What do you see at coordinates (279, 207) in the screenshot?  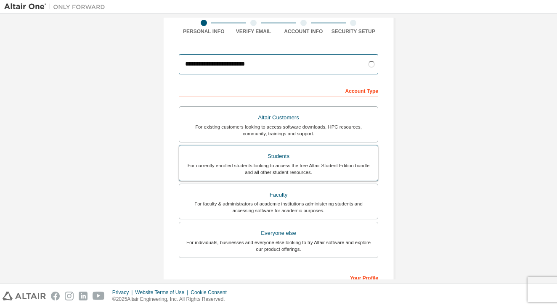 I see `div: For faculty & administrators of academic institutions administering students and accessing softwa...` at bounding box center [279, 207].